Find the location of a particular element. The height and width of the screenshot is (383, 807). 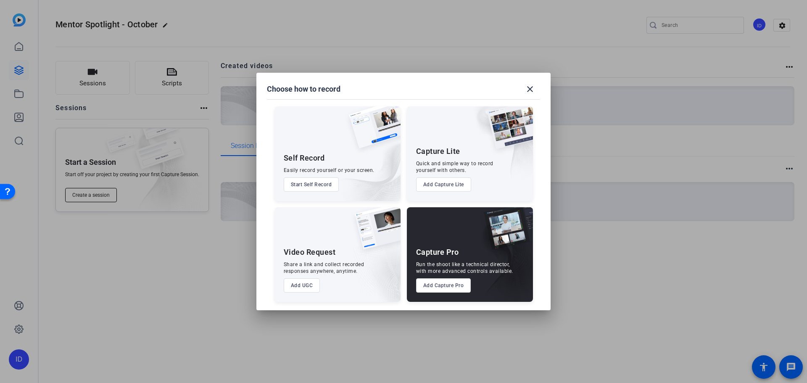

img: embarkstudio-ugc-content.png is located at coordinates (376, 267).